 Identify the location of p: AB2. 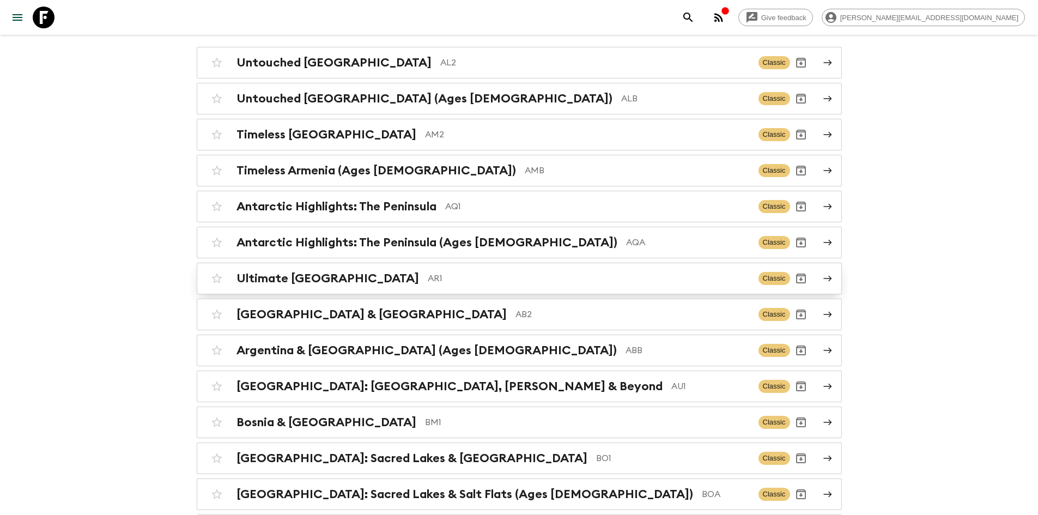
(633, 314).